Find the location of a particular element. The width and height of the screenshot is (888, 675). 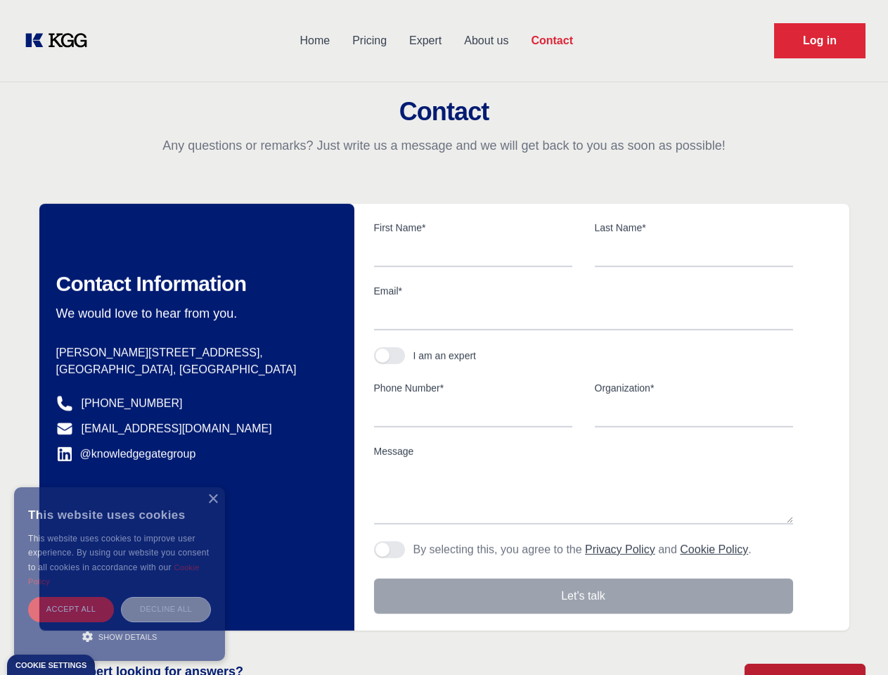

div: Cookie settings is located at coordinates (51, 665).